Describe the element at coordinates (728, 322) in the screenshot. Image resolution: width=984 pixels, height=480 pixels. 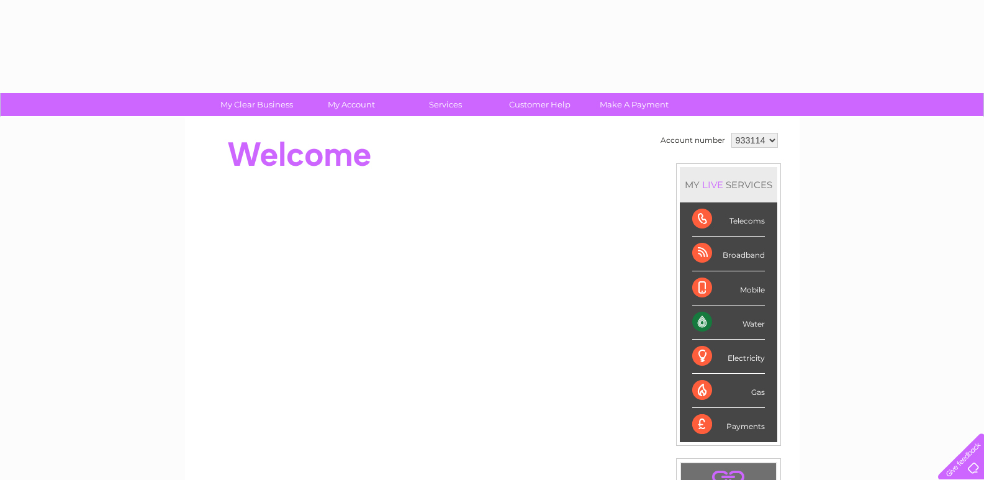
I see `div: Water` at that location.